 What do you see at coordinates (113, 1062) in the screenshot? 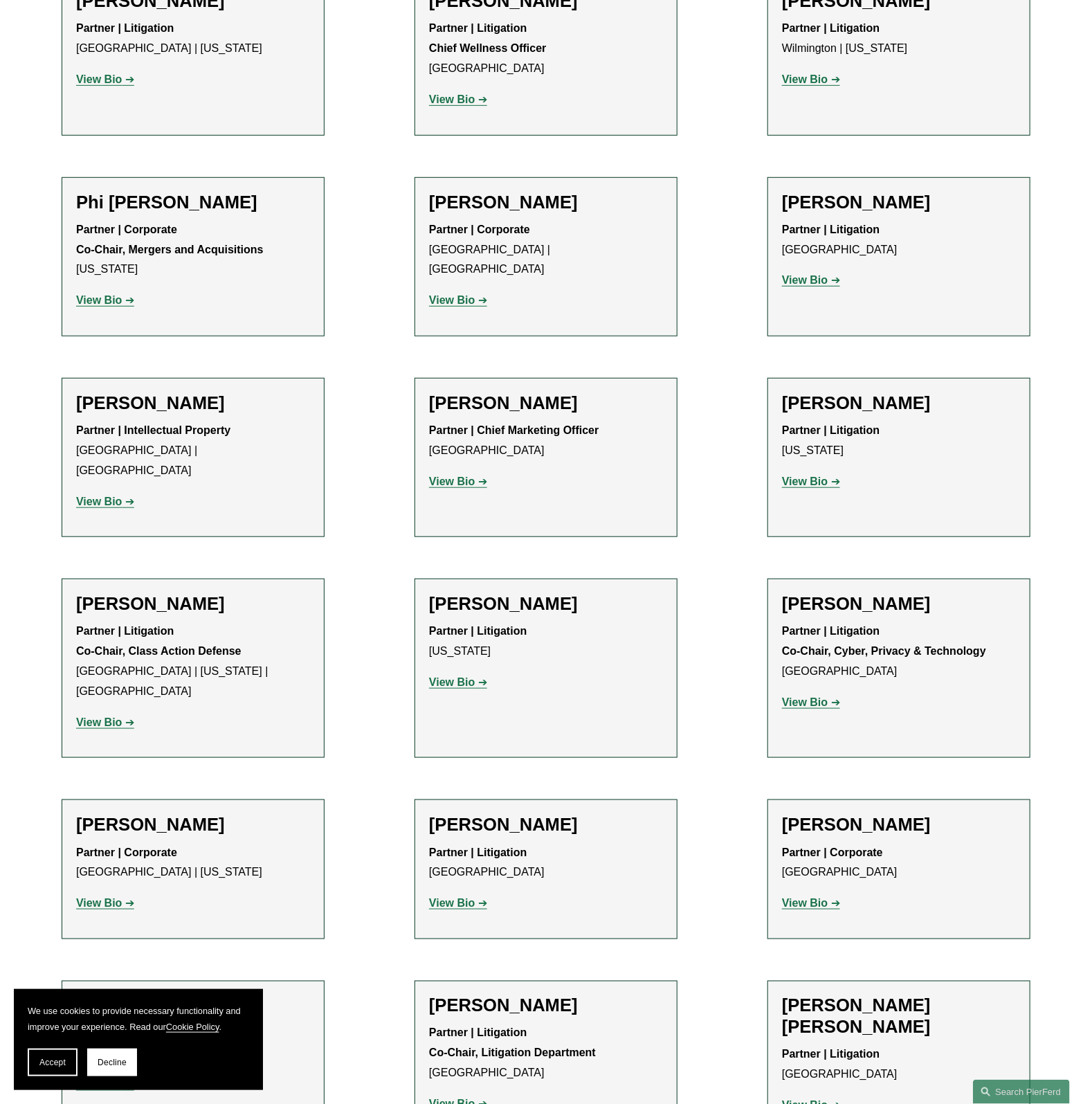
I see `span: Decline` at bounding box center [113, 1062].